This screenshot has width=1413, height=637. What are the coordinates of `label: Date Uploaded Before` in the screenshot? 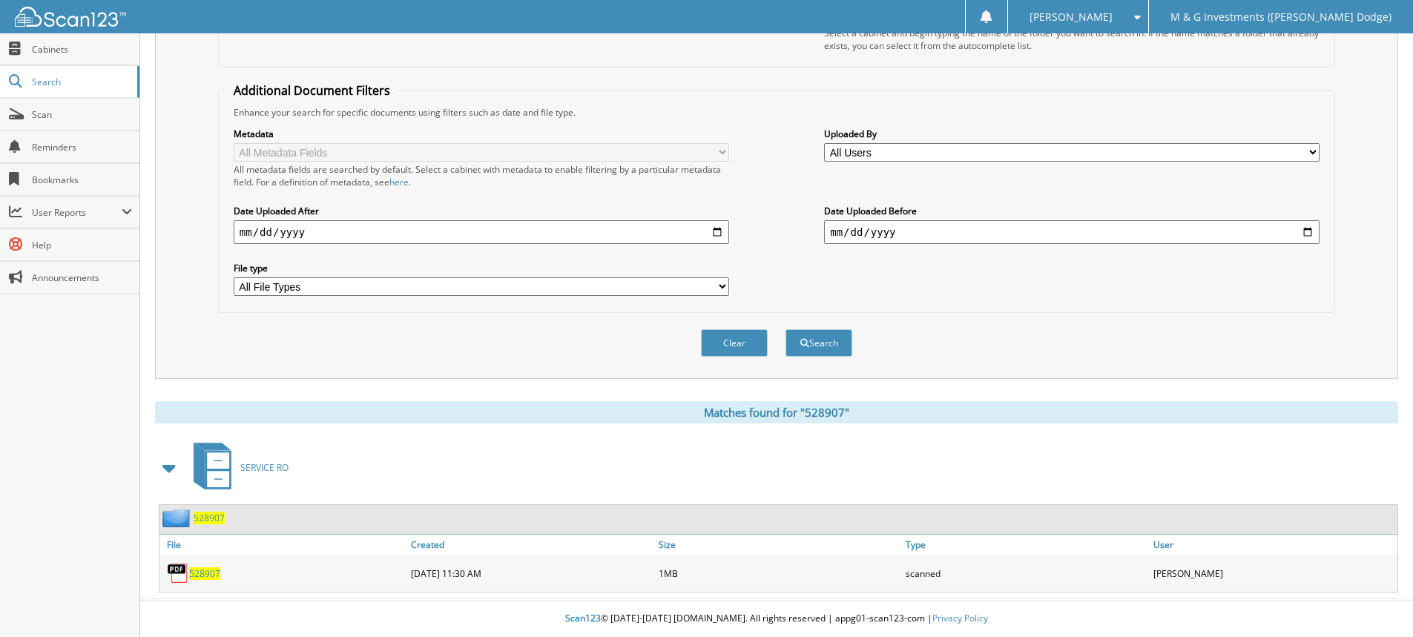 It's located at (1072, 211).